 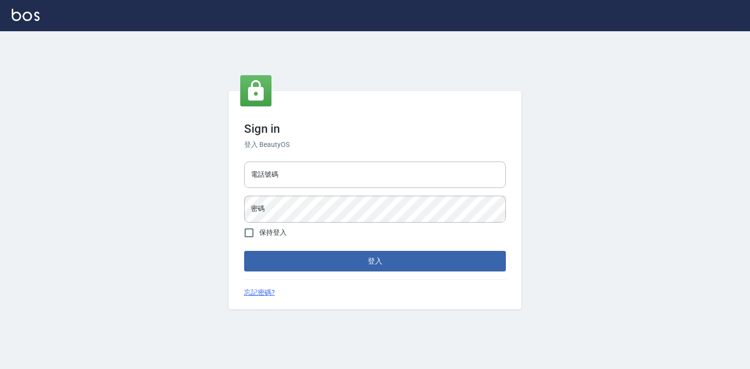 I want to click on a: 忘記密碼?, so click(x=259, y=293).